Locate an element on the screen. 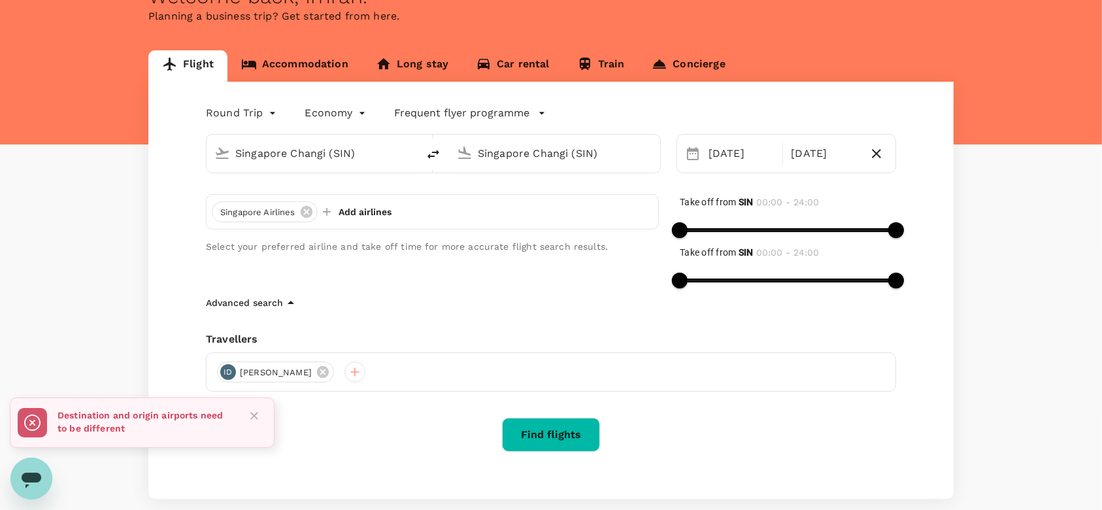  p: Advanced search is located at coordinates (245, 303).